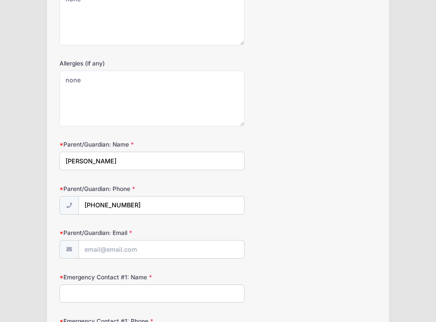  I want to click on label: Parent/Guardian: Phone, so click(112, 189).